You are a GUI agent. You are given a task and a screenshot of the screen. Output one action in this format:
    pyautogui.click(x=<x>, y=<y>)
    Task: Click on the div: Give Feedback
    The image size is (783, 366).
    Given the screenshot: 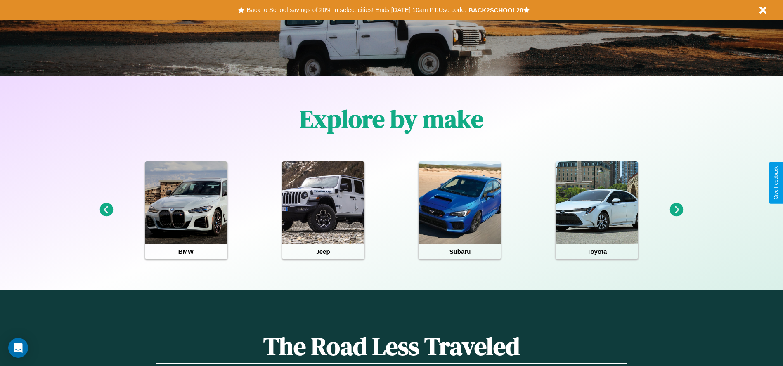 What is the action you would take?
    pyautogui.click(x=776, y=183)
    